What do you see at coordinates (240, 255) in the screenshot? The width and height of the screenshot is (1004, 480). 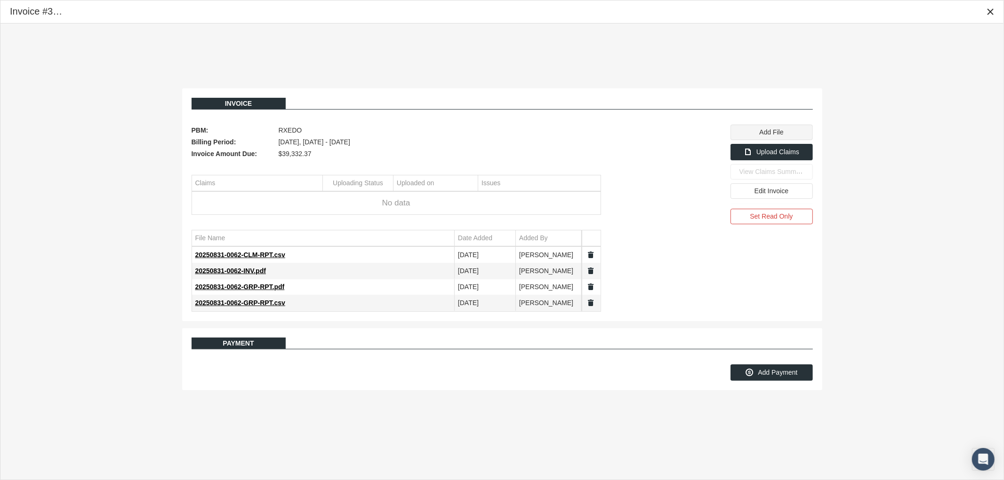 I see `span: 20250831-0062-CLM-RPT.csv` at bounding box center [240, 255].